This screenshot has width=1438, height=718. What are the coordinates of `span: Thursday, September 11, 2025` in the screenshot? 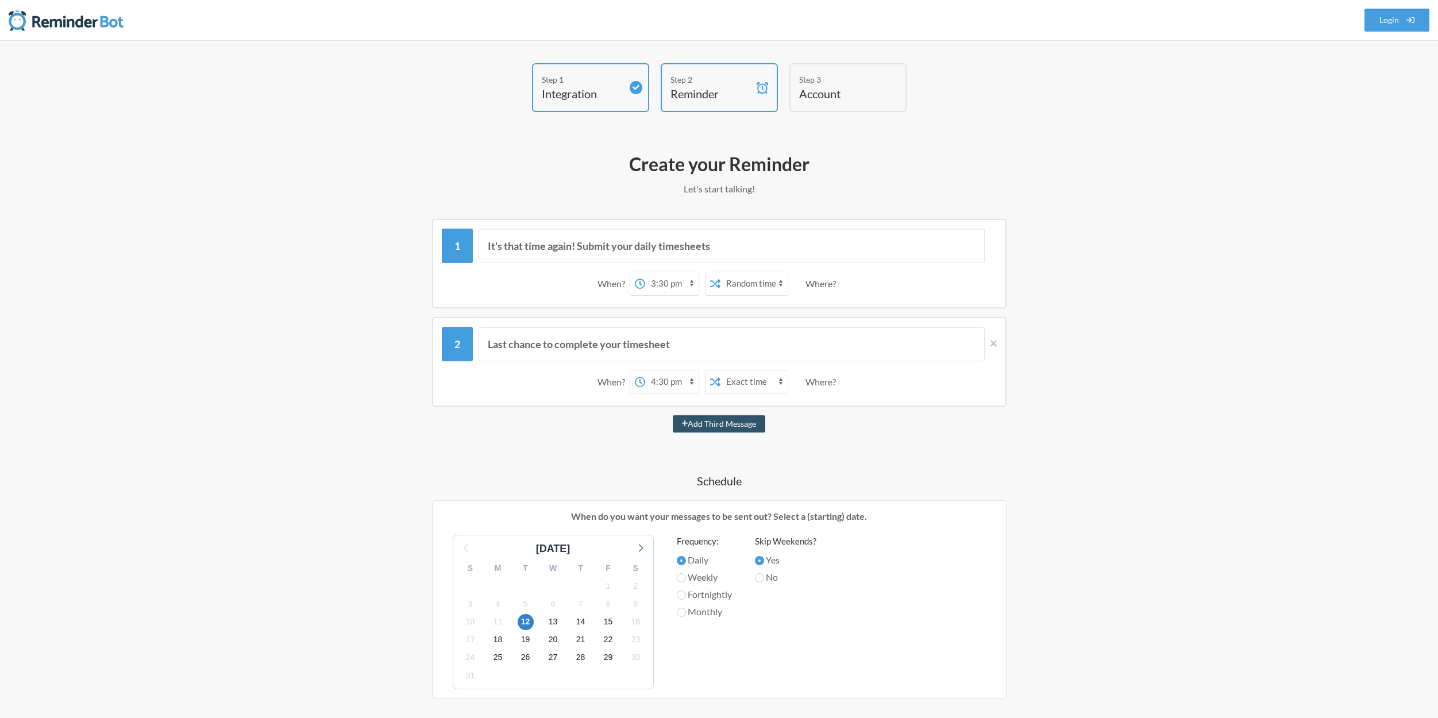 It's located at (498, 622).